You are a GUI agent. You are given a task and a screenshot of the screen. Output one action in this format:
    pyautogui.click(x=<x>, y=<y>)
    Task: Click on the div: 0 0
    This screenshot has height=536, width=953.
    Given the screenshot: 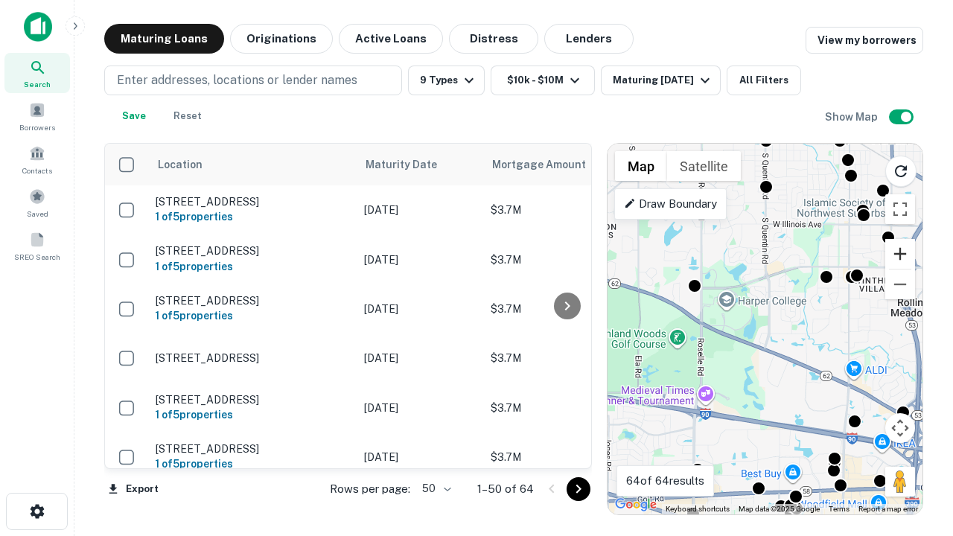 What is the action you would take?
    pyautogui.click(x=764, y=329)
    